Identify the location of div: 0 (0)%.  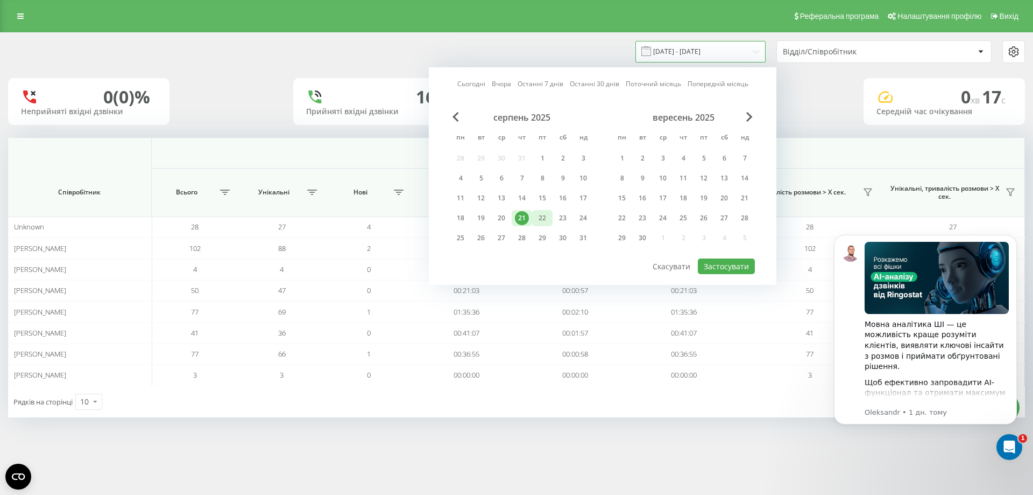
(126, 97).